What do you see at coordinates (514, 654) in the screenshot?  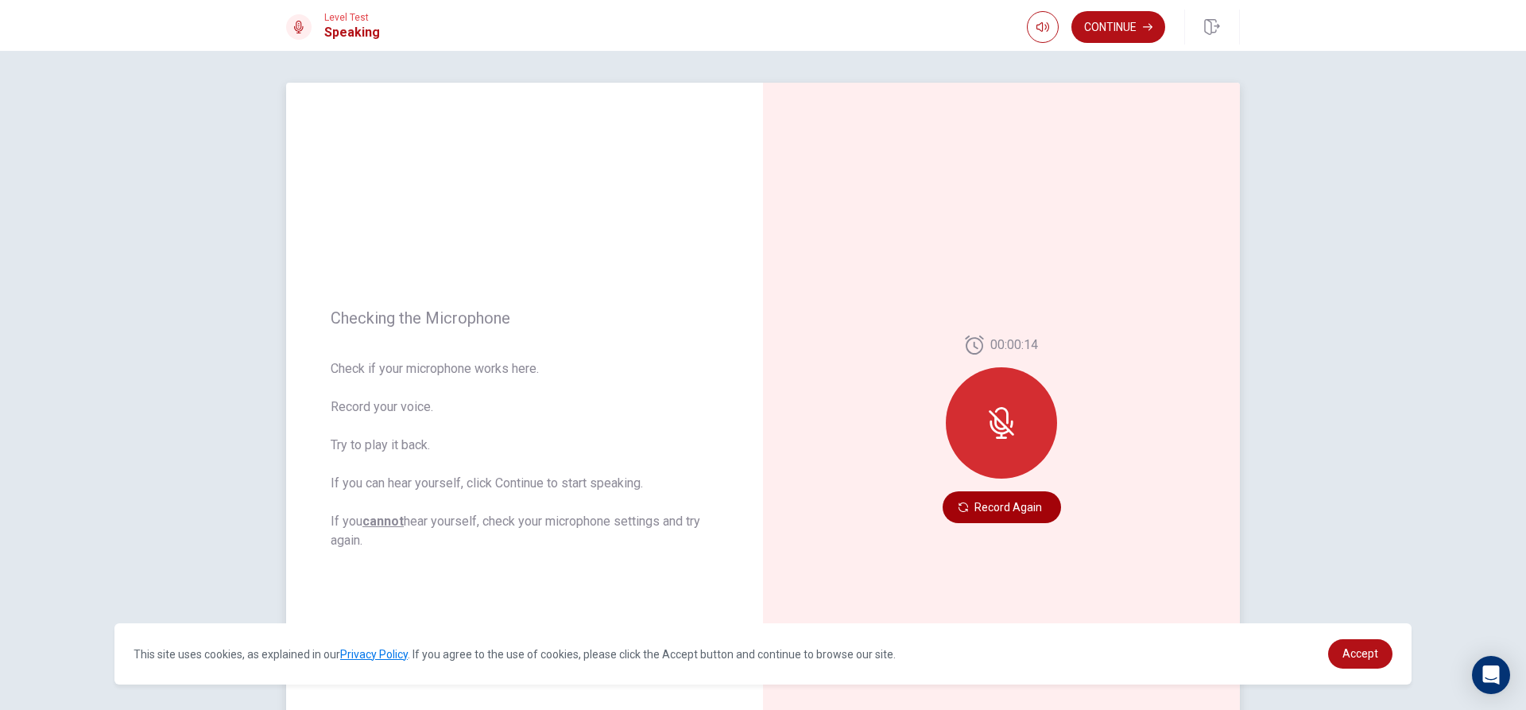 I see `span: This site uses cookies, as explained in our . If you agree to the use of cookies, please click th...` at bounding box center [514, 654].